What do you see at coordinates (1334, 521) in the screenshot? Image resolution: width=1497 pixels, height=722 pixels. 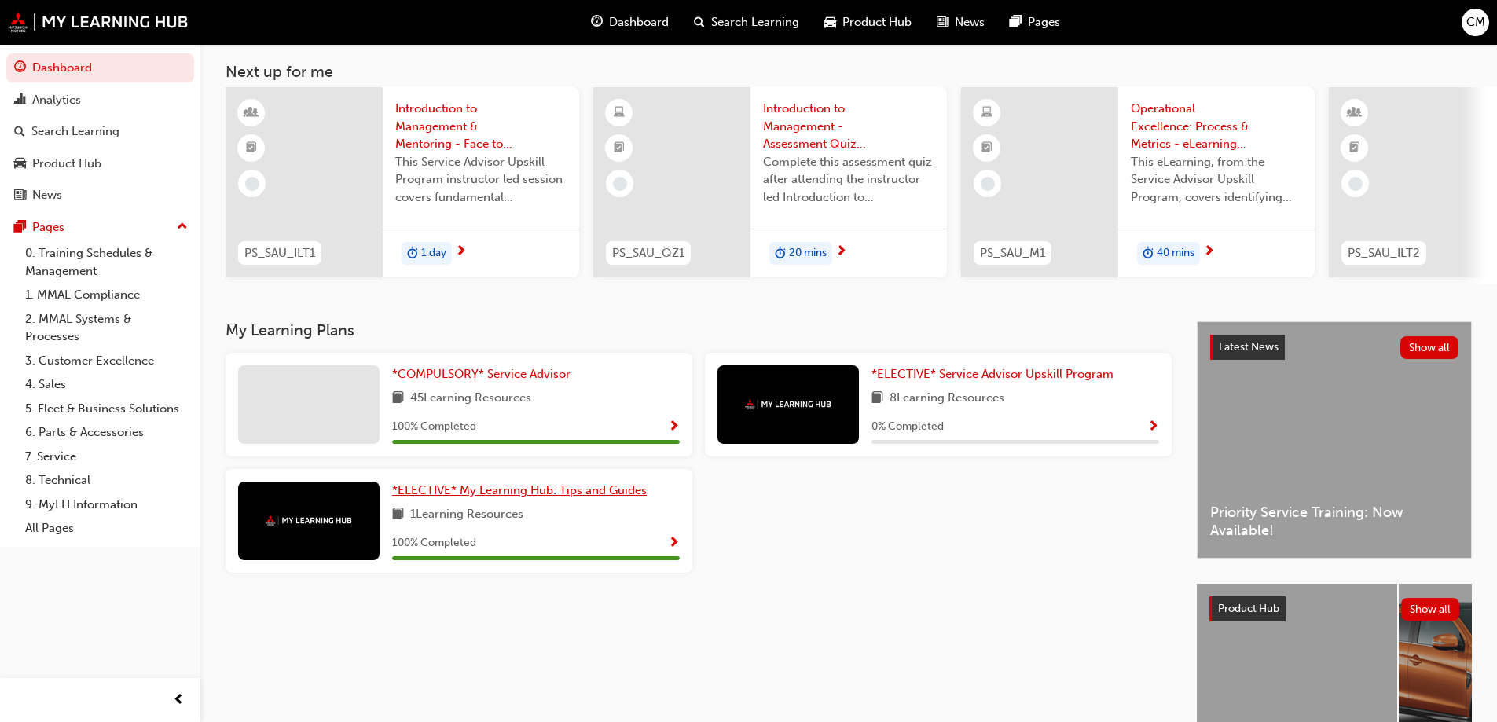 I see `span: Priority Service Training: Now Available!` at bounding box center [1334, 521].